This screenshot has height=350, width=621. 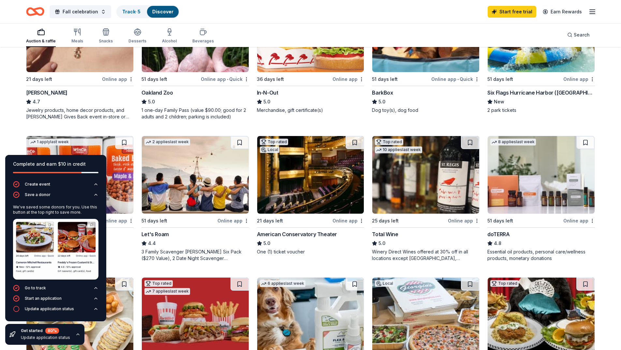 I want to click on button: Fall celebration, so click(x=80, y=12).